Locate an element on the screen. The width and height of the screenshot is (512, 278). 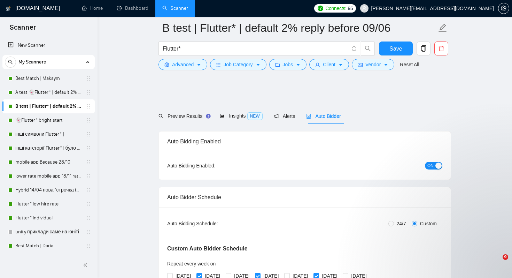
span: folder is located at coordinates (278, 64).